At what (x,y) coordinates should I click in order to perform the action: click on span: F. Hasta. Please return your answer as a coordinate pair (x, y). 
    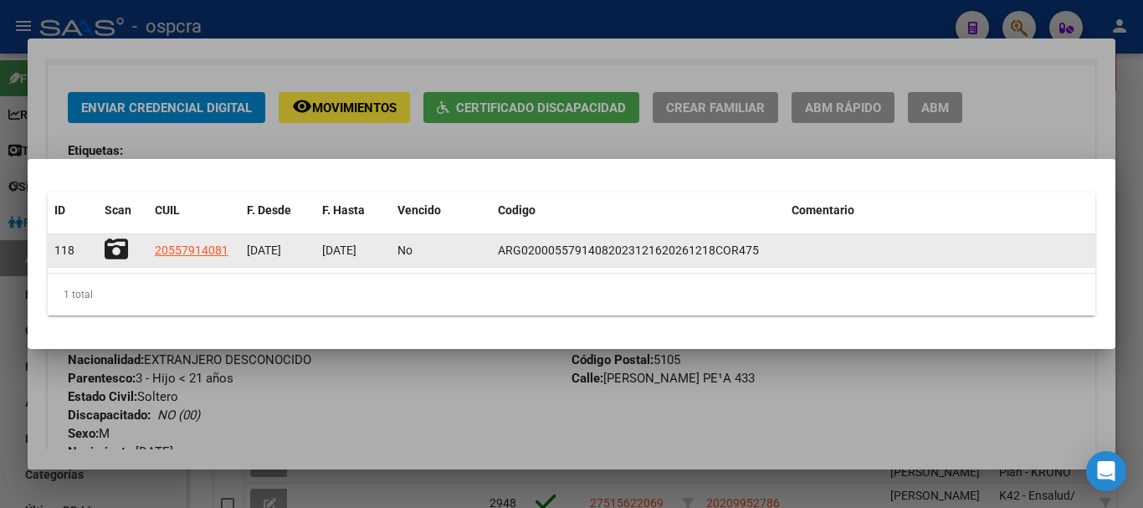
    Looking at the image, I should click on (343, 210).